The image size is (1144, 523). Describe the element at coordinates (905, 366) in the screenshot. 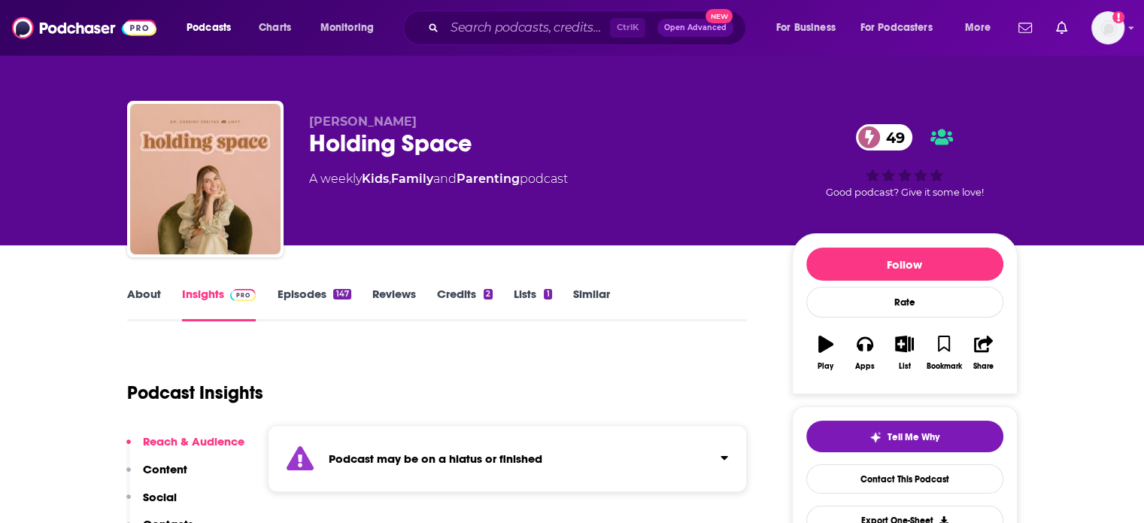

I see `div: List` at that location.